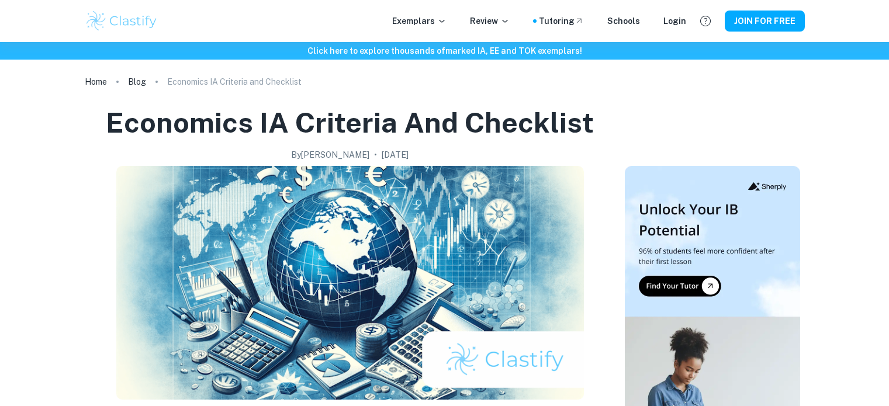 Image resolution: width=889 pixels, height=406 pixels. Describe the element at coordinates (350, 283) in the screenshot. I see `img: Economics IA Criteria and Checklist cover image` at that location.